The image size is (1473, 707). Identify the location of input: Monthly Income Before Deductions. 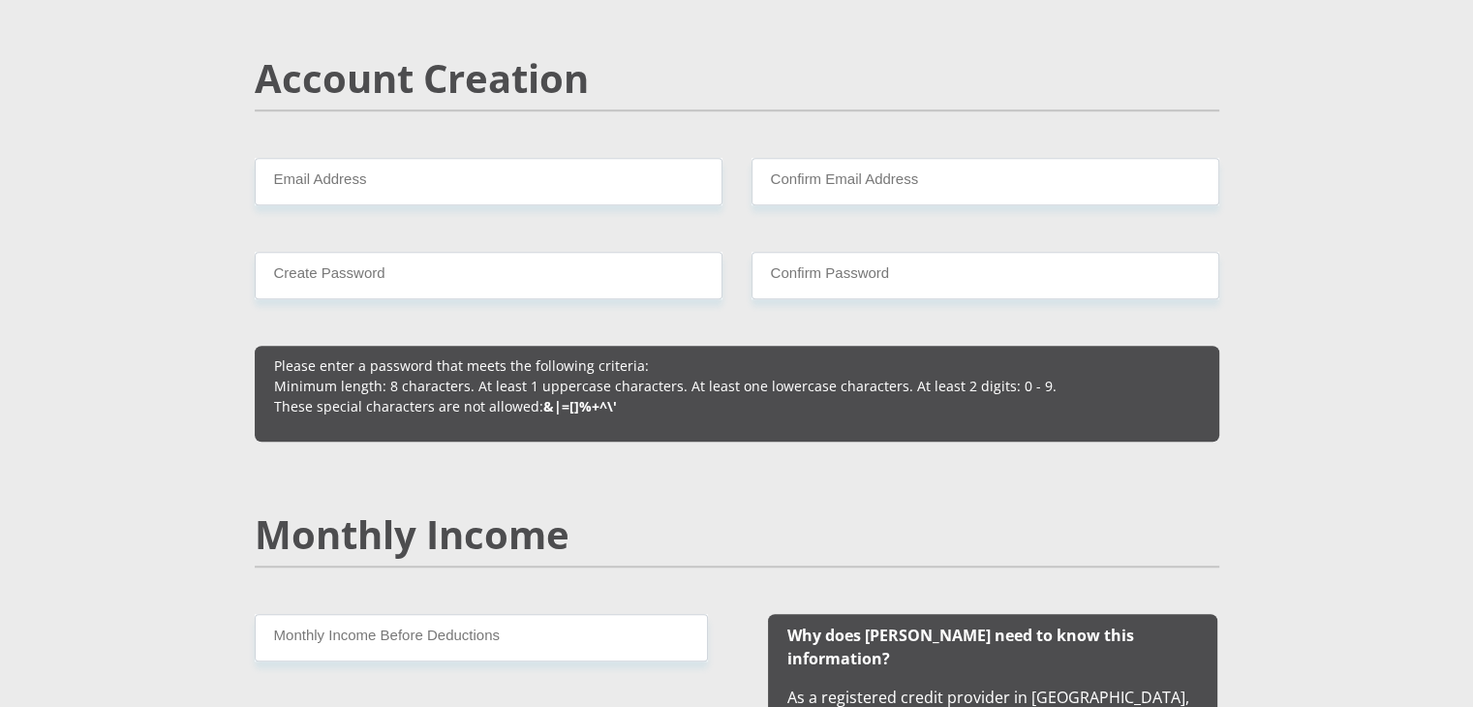
(481, 637).